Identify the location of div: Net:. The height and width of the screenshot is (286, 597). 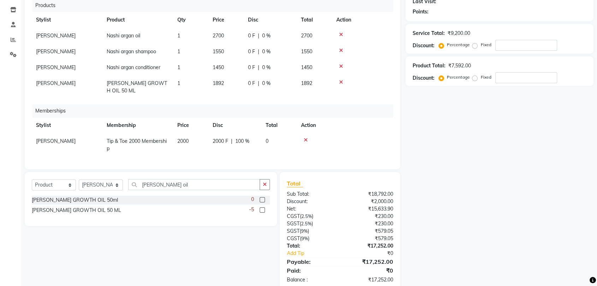
(311, 209).